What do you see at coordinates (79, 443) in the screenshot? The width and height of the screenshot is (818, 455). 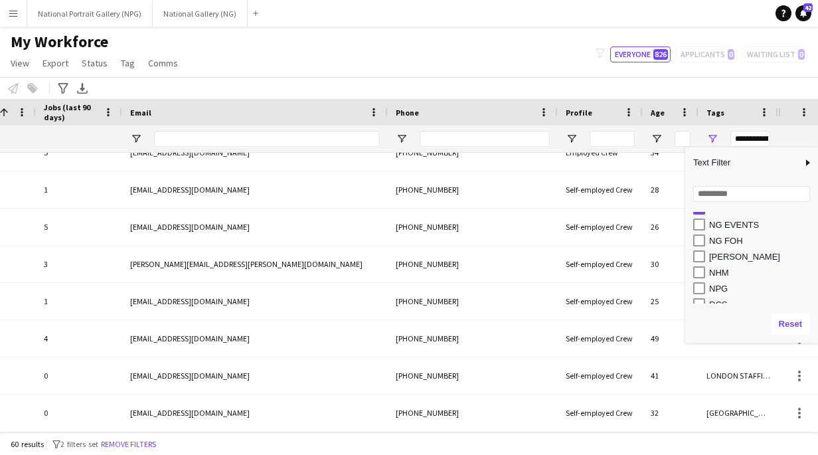 I see `span: 2 filters set` at bounding box center [79, 443].